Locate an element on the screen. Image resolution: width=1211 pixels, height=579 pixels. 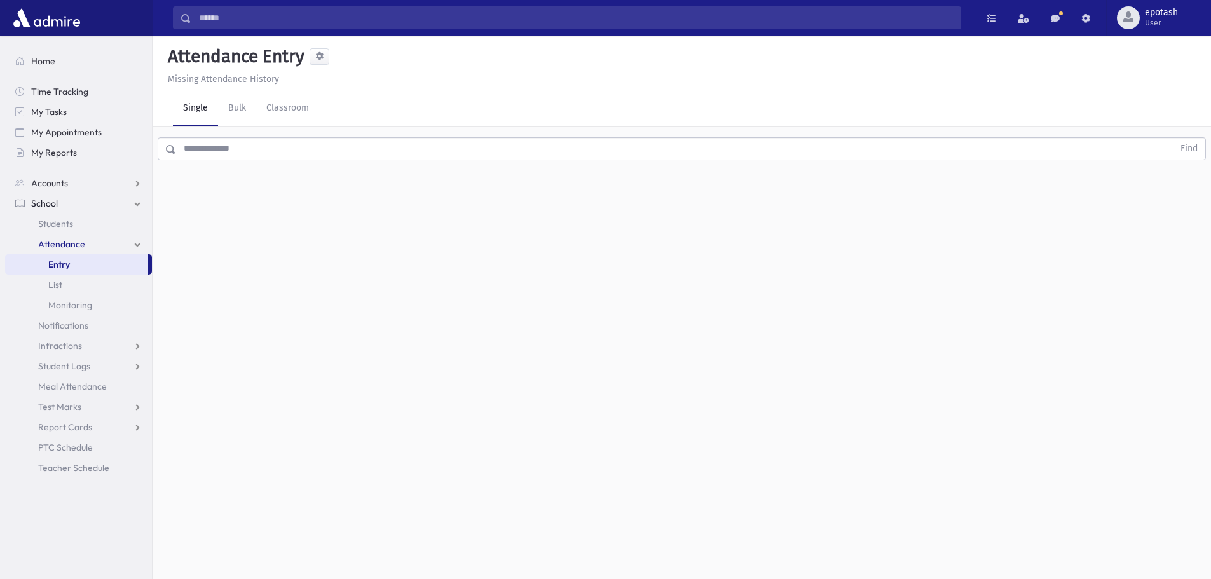
span: School is located at coordinates (45, 203).